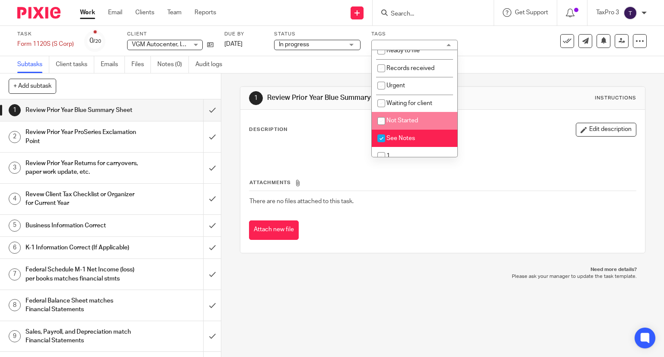 This screenshot has height=357, width=664. I want to click on p: Description, so click(268, 130).